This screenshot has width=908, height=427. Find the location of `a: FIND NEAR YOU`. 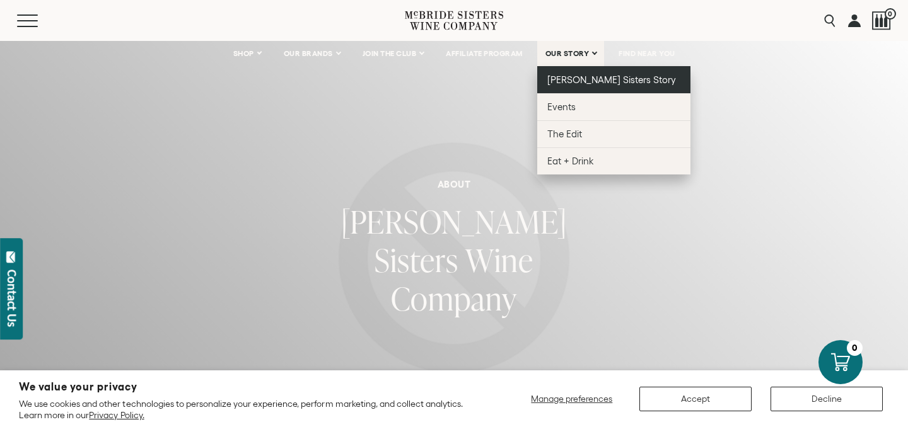

a: FIND NEAR YOU is located at coordinates (647, 54).